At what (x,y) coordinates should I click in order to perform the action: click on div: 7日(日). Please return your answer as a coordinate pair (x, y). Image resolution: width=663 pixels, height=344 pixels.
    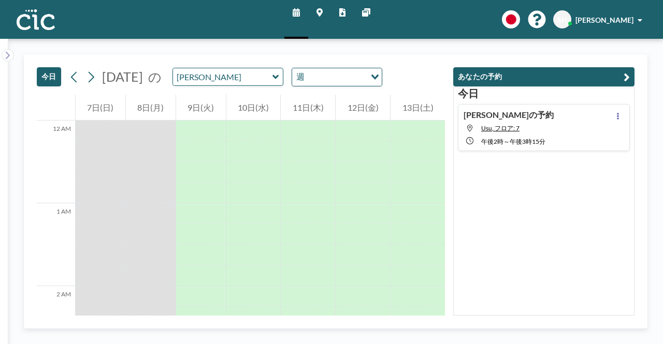
    Looking at the image, I should click on (100, 108).